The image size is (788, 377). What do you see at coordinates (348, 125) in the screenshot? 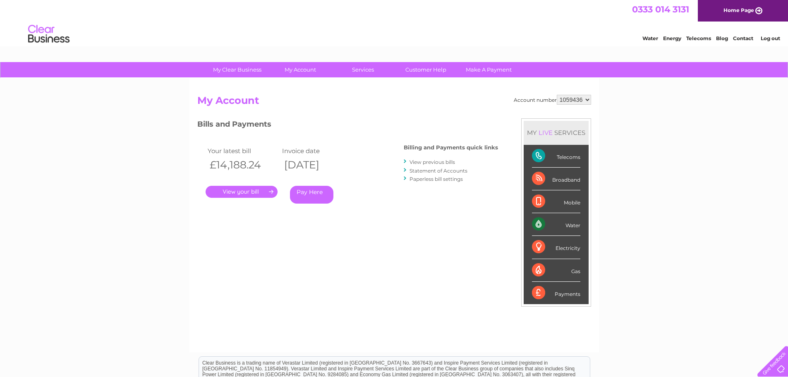
I see `h3: Bills and Payments` at bounding box center [348, 125].